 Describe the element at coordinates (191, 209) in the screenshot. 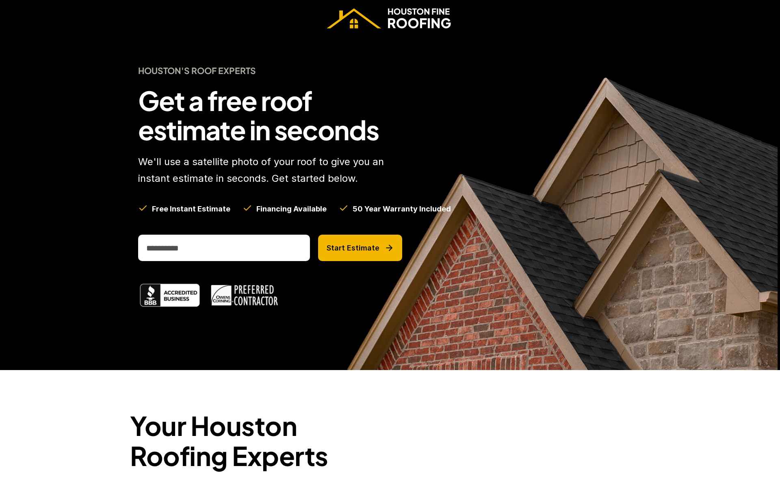

I see `h5: Free Instant Estimate` at that location.